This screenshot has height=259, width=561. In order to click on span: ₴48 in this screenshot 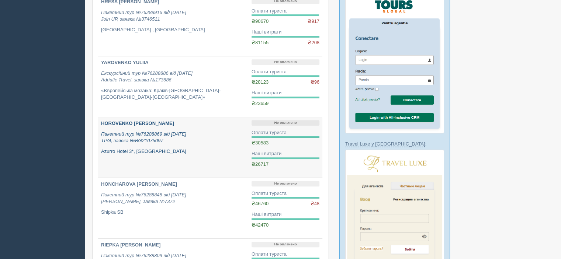, I will do `click(315, 204)`.